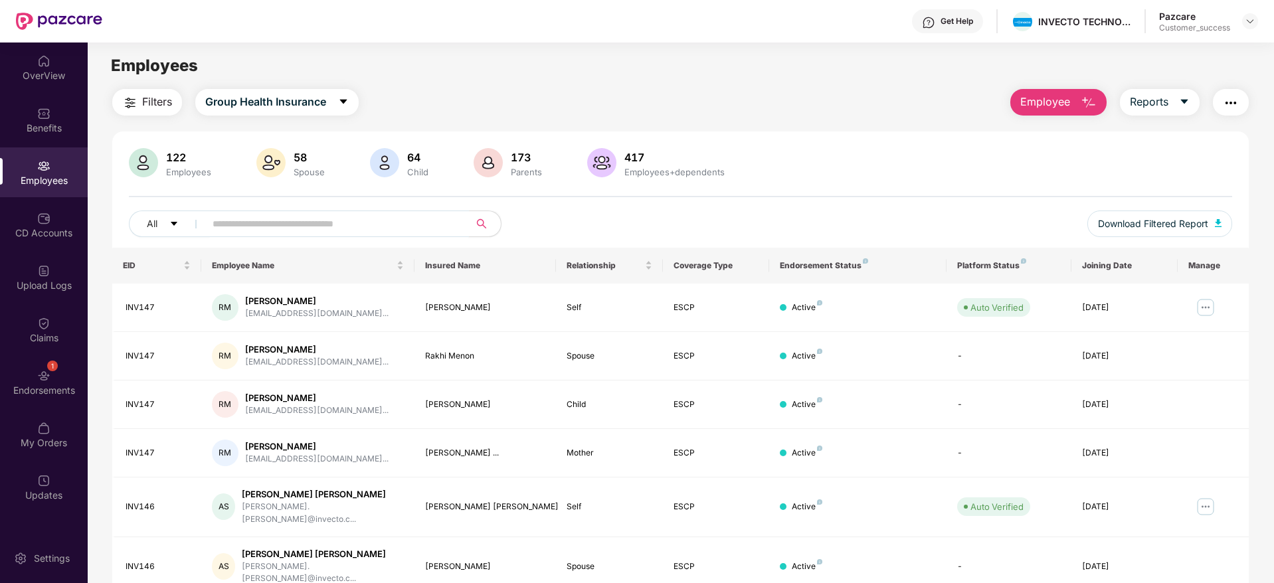 This screenshot has width=1274, height=583. What do you see at coordinates (486, 266) in the screenshot?
I see `th: Insured Name` at bounding box center [486, 266].